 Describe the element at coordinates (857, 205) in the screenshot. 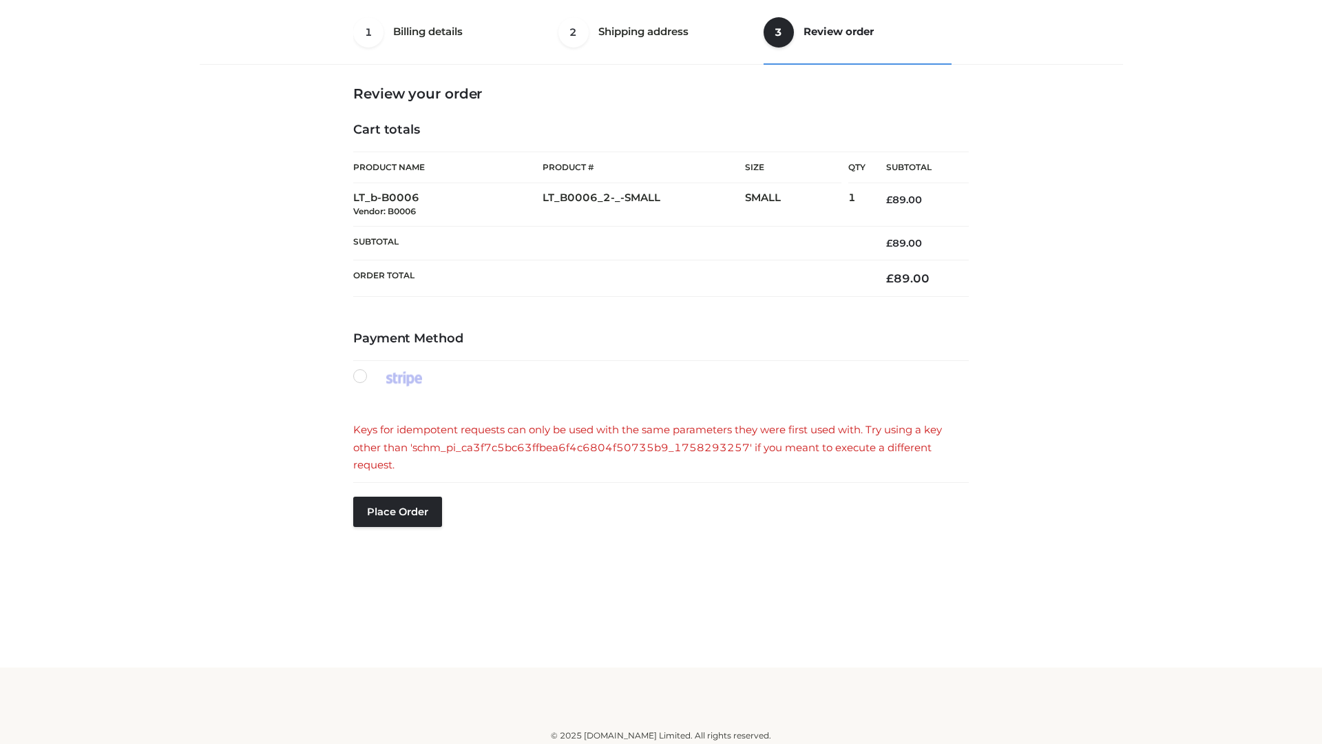

I see `td: 1` at that location.